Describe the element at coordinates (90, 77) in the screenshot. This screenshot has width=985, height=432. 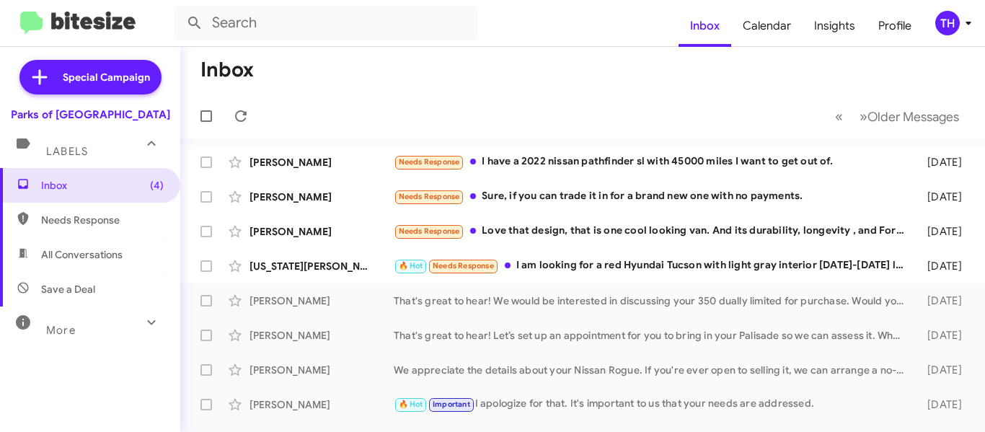
I see `a: Special Campaign` at that location.